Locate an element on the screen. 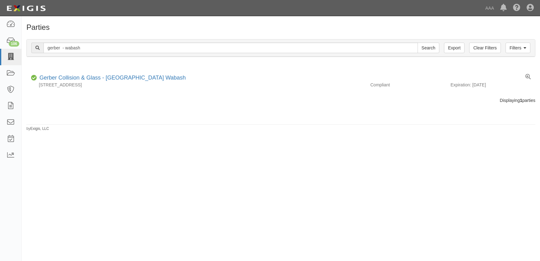 This screenshot has width=540, height=261. a: View results summary is located at coordinates (528, 77).